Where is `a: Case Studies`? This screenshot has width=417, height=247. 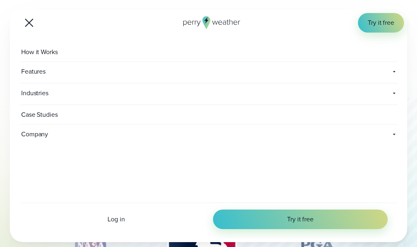
a: Case Studies is located at coordinates (209, 115).